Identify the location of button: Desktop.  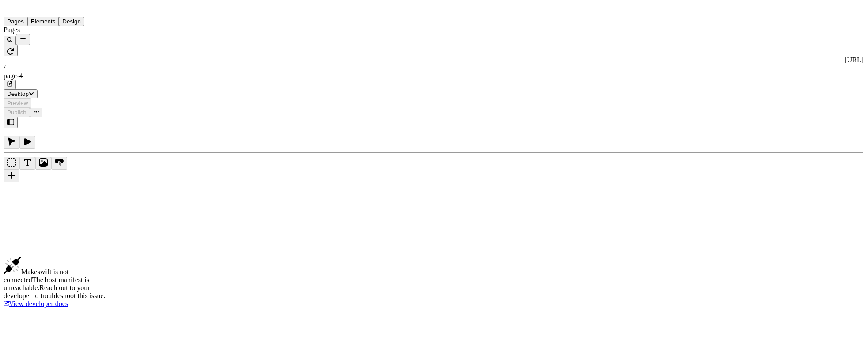
(20, 94).